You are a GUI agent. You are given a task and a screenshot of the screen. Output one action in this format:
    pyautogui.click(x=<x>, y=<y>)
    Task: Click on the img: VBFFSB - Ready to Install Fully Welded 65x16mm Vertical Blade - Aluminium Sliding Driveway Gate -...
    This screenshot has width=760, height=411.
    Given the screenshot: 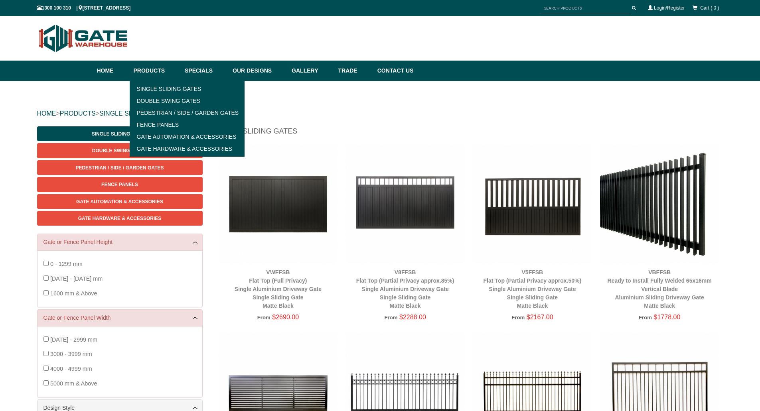 What is the action you would take?
    pyautogui.click(x=659, y=204)
    